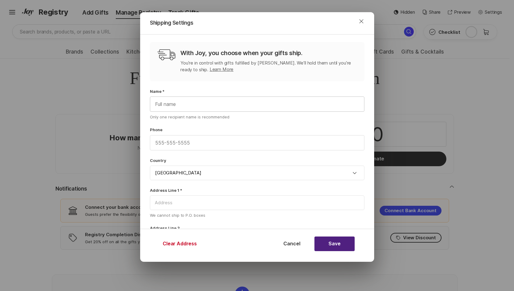 The image size is (514, 291). Describe the element at coordinates (257, 104) in the screenshot. I see `input: Full name` at that location.